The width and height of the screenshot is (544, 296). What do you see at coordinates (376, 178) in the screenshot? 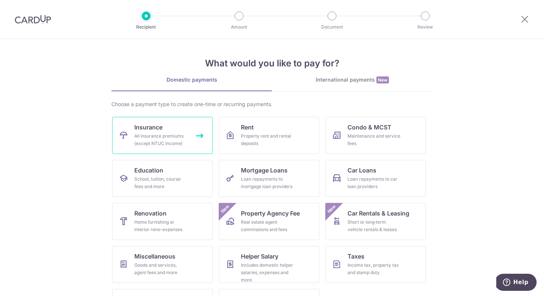
I see `a: Car LoansLoan repayments to car loan providers` at bounding box center [376, 178].